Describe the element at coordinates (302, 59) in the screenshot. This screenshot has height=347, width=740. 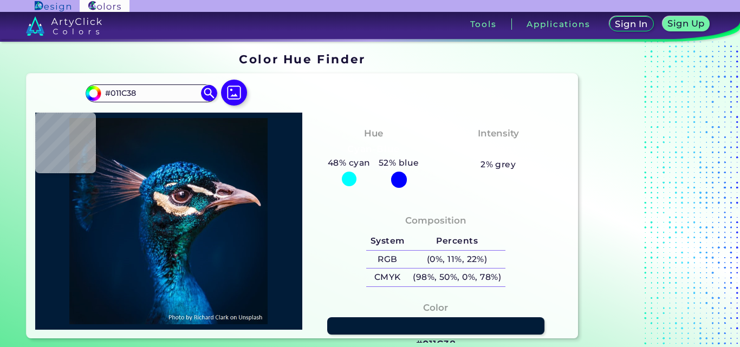
I see `h1: Color Hue Finder` at that location.